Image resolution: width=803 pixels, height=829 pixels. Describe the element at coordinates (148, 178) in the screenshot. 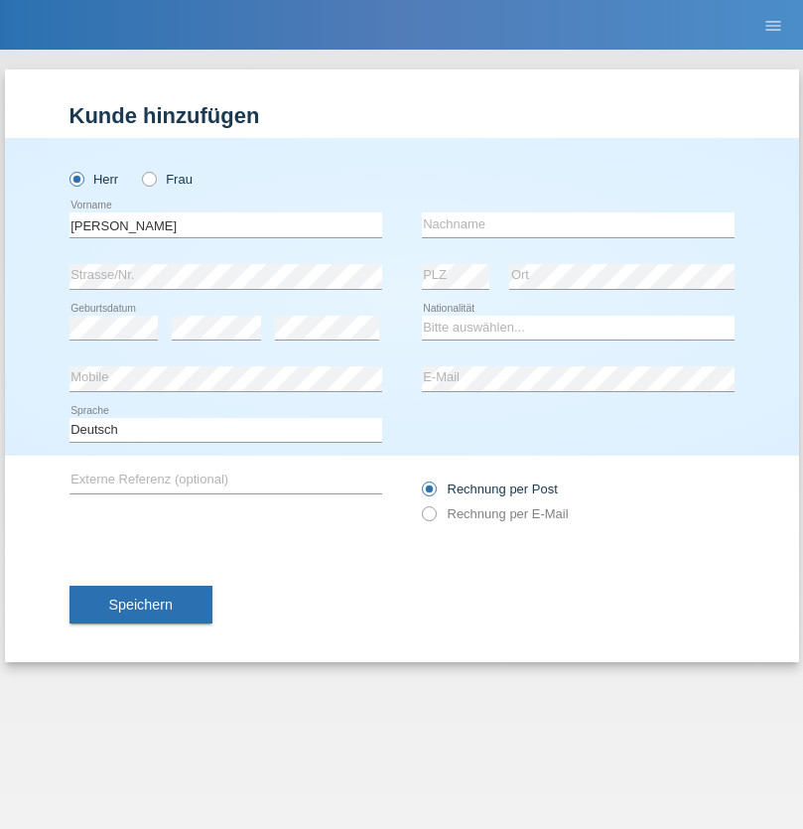

I see `input: Frau` at that location.